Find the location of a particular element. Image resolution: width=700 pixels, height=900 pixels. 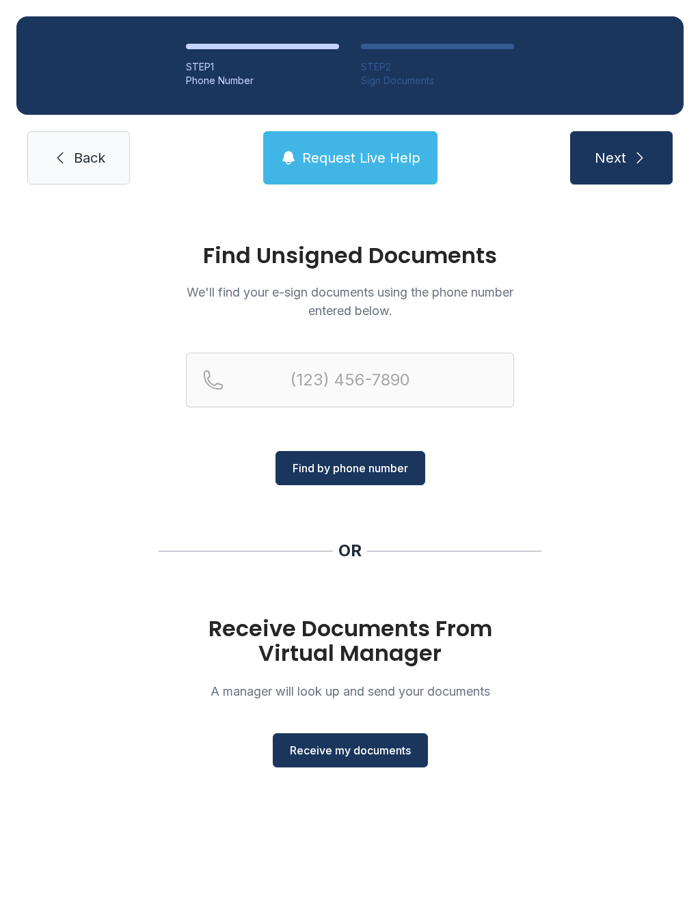

div: STEP 2 is located at coordinates (438, 67).